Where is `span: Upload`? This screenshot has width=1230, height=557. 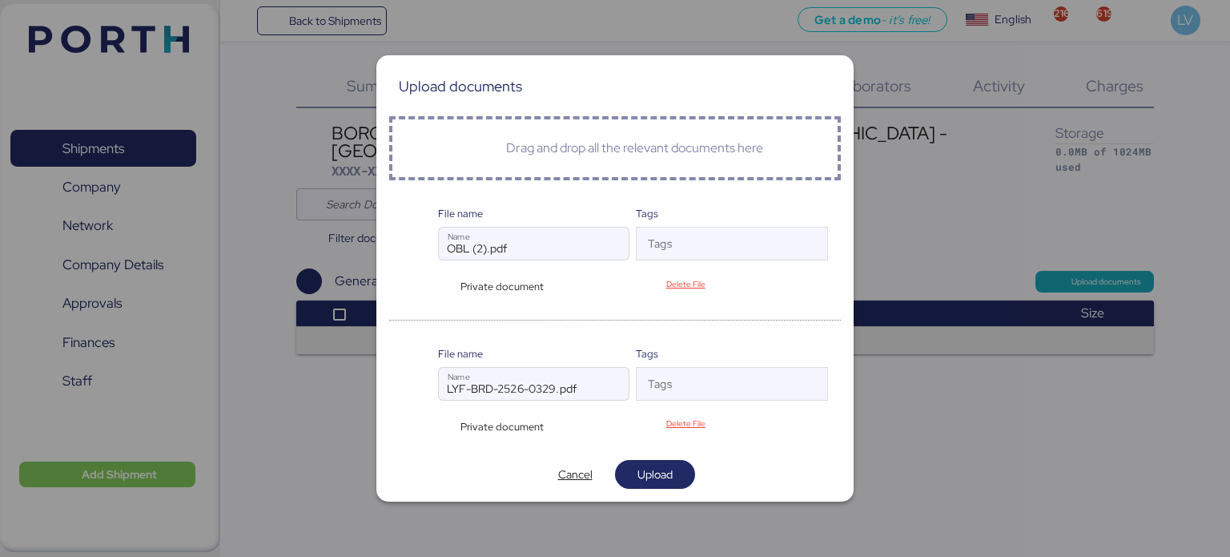 span: Upload is located at coordinates (655, 474).